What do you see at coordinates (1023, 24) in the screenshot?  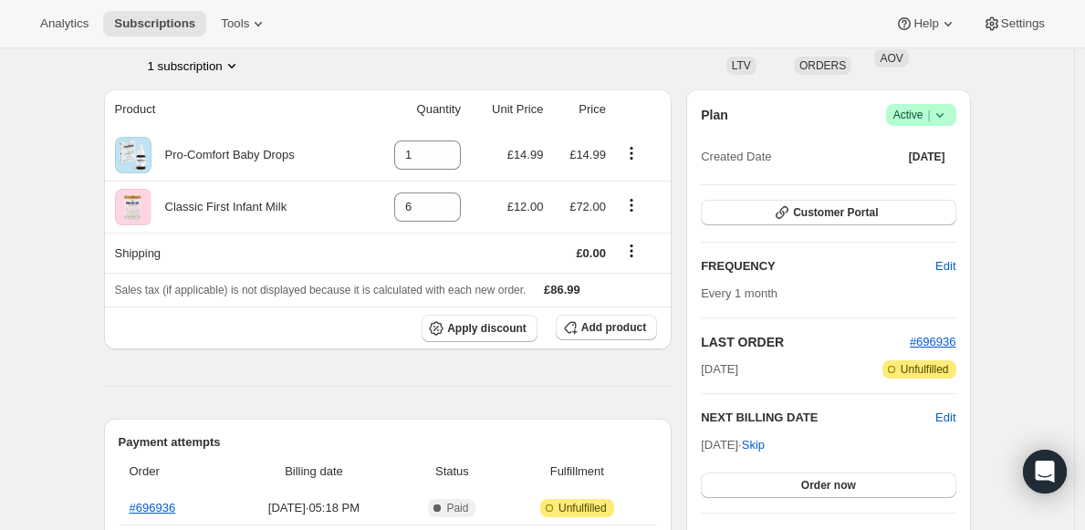 I see `span: Settings` at bounding box center [1023, 24].